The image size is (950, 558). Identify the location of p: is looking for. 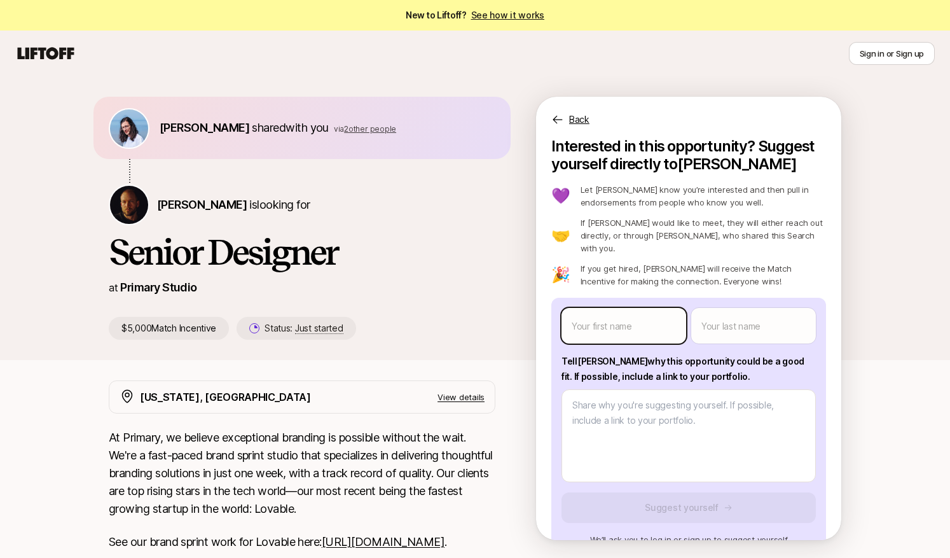
(233, 205).